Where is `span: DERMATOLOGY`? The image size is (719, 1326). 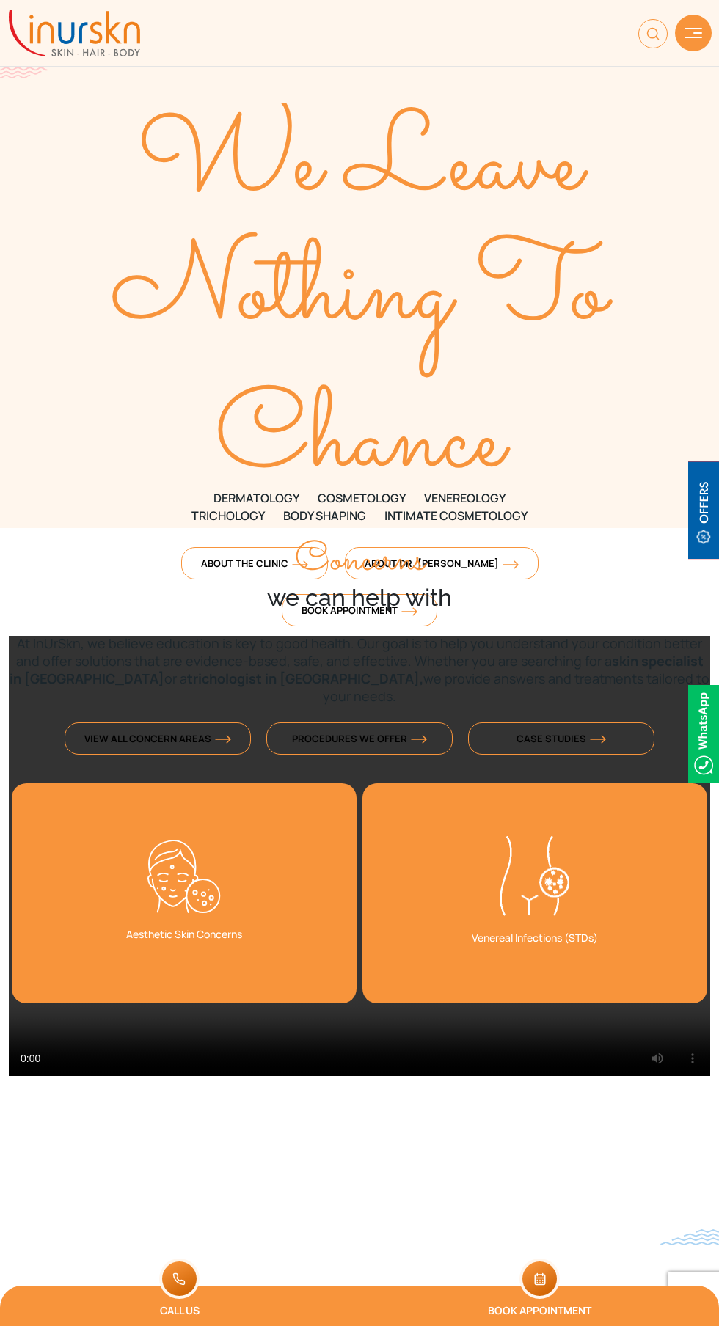 span: DERMATOLOGY is located at coordinates (256, 498).